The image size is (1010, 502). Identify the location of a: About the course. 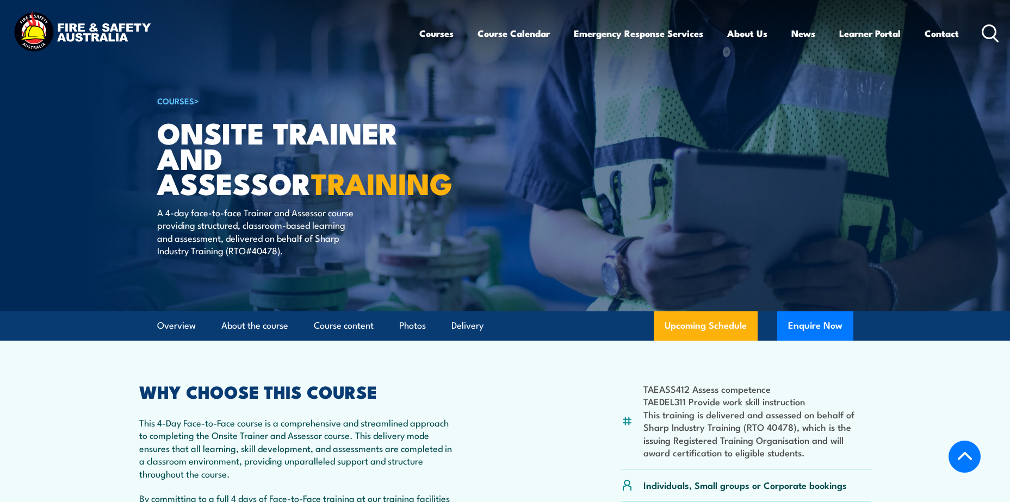
(254, 326).